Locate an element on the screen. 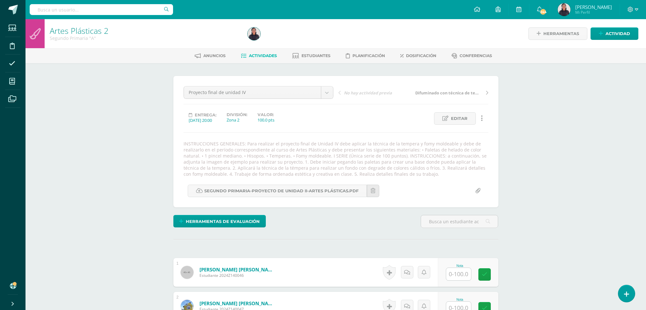 This screenshot has width=646, height=310. a: Herramientas is located at coordinates (557, 33).